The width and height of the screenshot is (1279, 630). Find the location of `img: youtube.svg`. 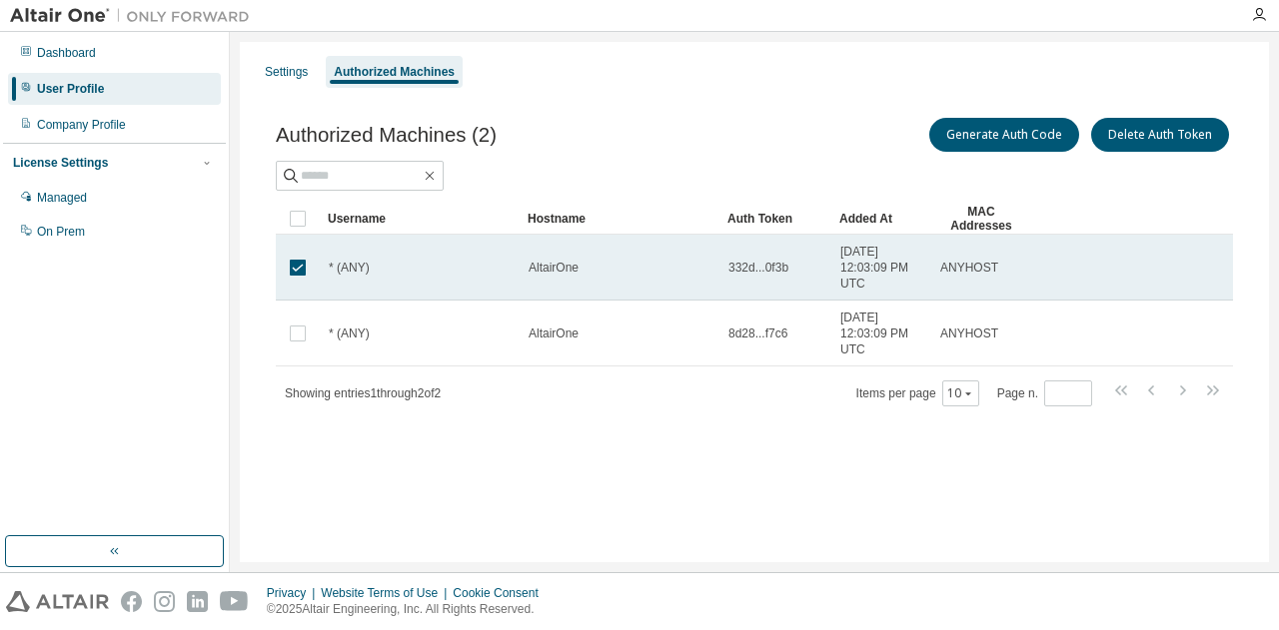

img: youtube.svg is located at coordinates (234, 601).